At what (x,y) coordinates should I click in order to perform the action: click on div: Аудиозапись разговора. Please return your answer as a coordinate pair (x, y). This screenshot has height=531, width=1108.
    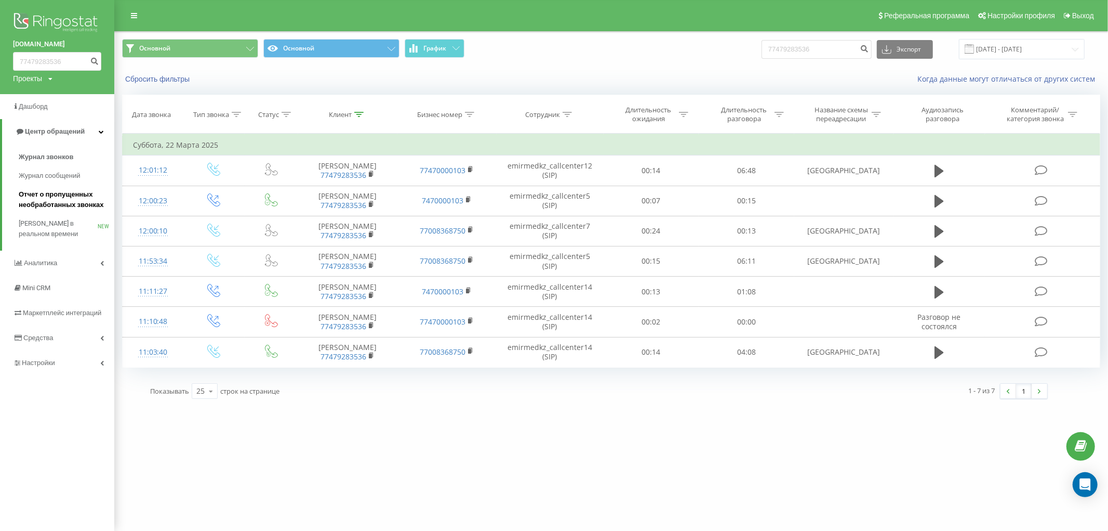
    Looking at the image, I should click on (943, 114).